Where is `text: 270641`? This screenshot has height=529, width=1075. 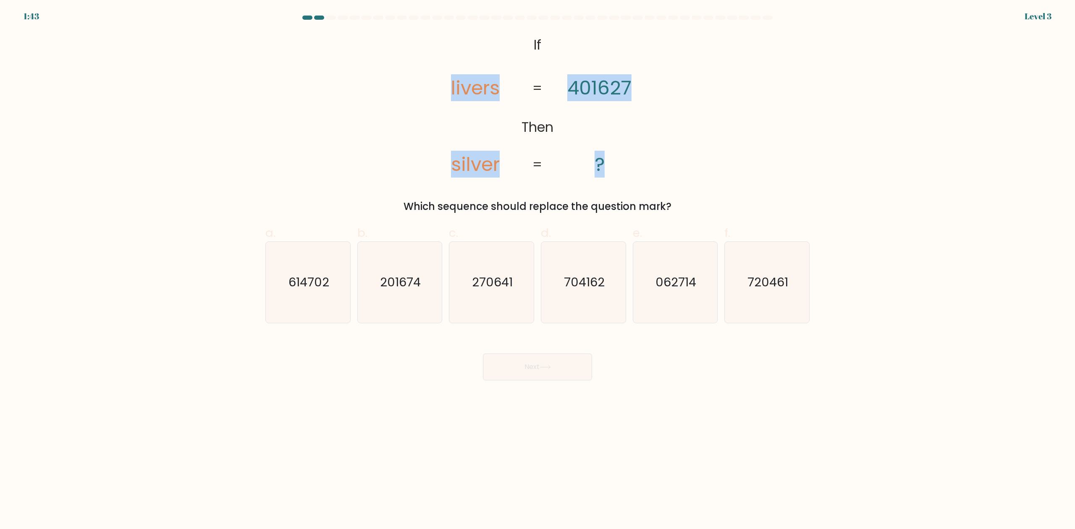
text: 270641 is located at coordinates (492, 283).